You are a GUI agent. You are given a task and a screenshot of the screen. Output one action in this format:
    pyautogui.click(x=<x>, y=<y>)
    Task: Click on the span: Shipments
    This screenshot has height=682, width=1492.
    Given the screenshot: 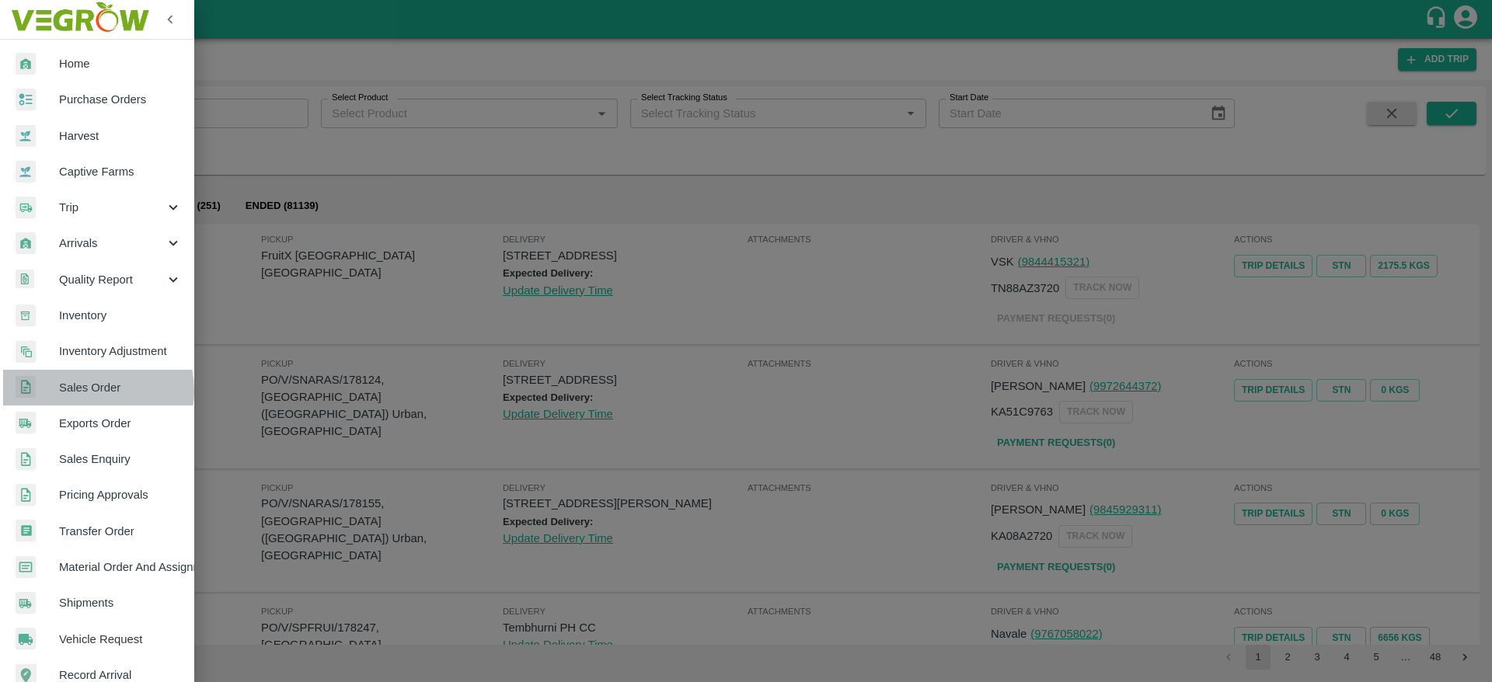 What is the action you would take?
    pyautogui.click(x=120, y=603)
    